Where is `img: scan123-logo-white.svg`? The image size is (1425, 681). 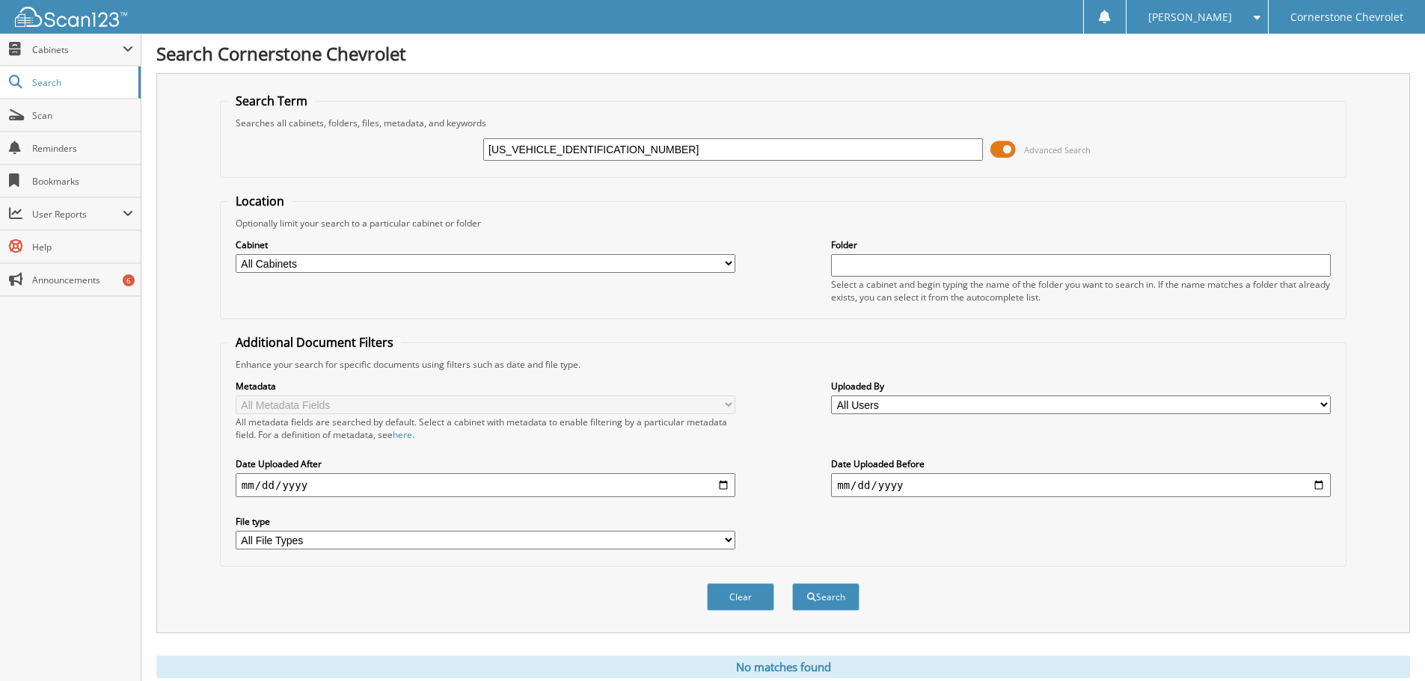 img: scan123-logo-white.svg is located at coordinates (71, 16).